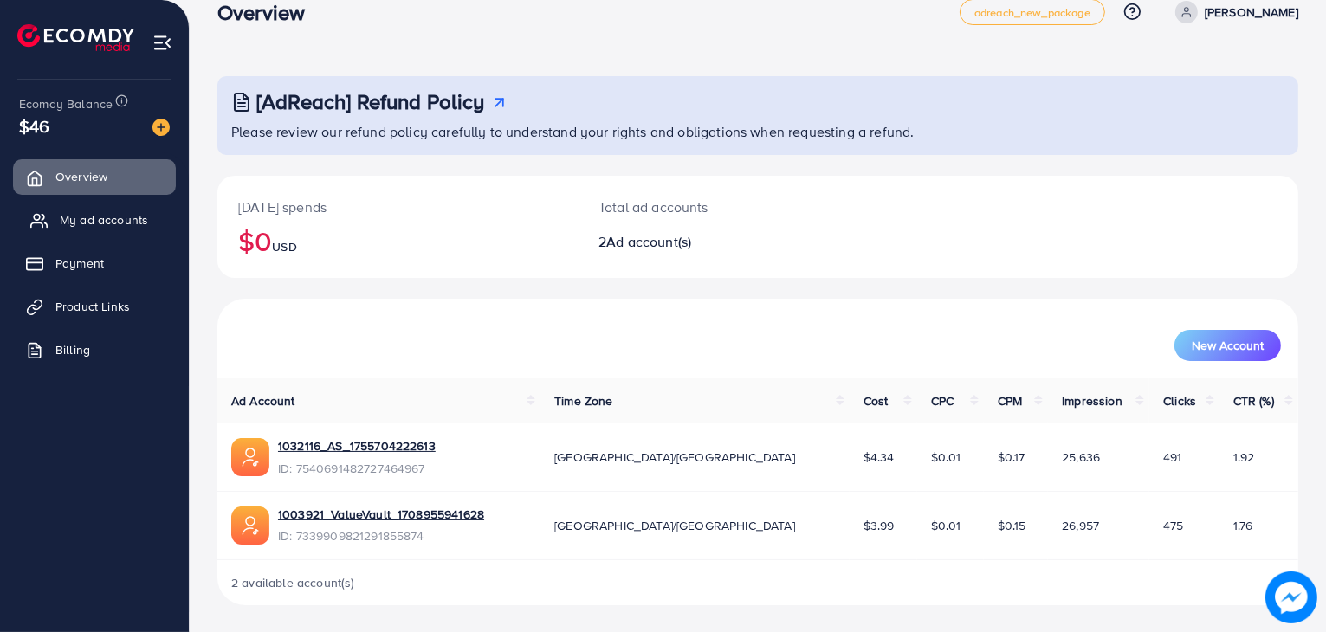 The image size is (1326, 632). Describe the element at coordinates (94, 263) in the screenshot. I see `a: Payment` at that location.